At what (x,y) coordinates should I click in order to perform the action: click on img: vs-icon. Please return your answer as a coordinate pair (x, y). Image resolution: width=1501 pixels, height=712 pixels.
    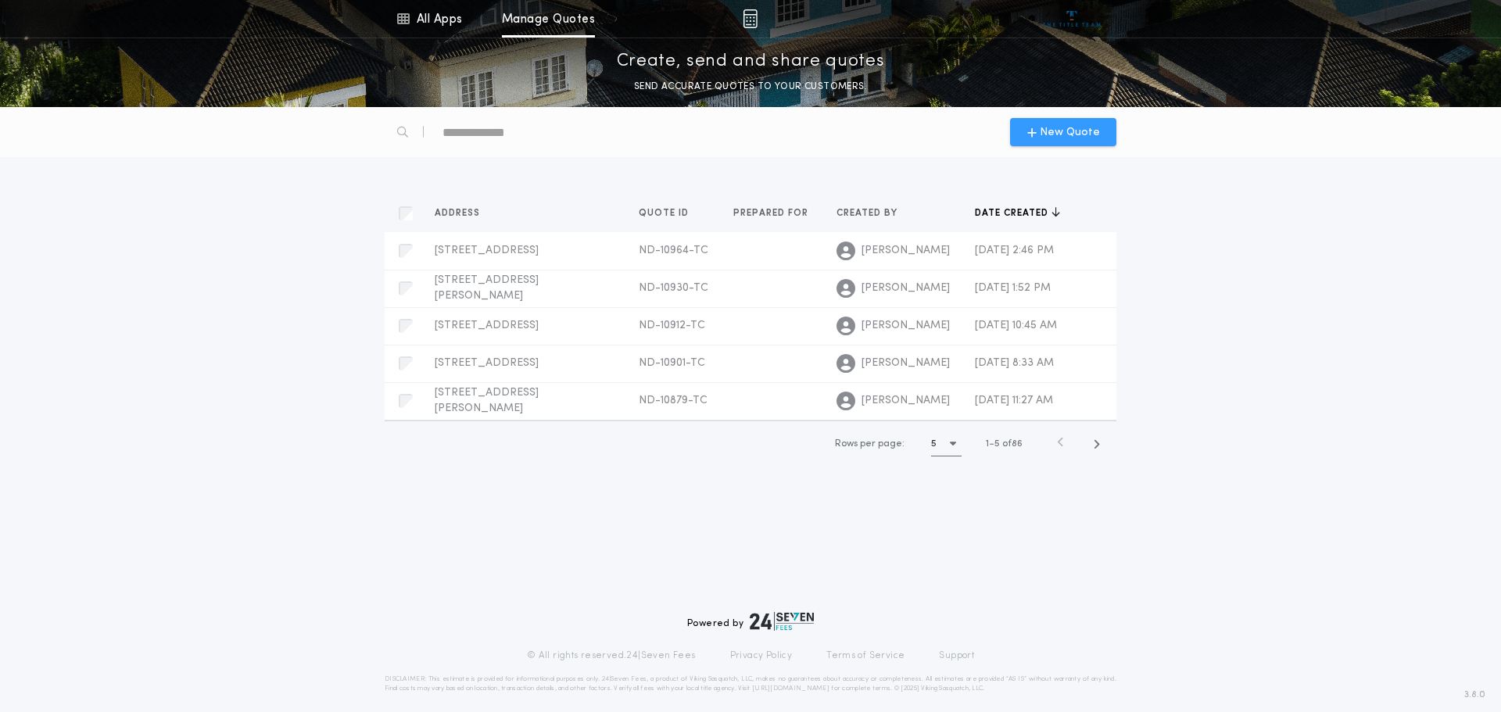
    Looking at the image, I should click on (1072, 19).